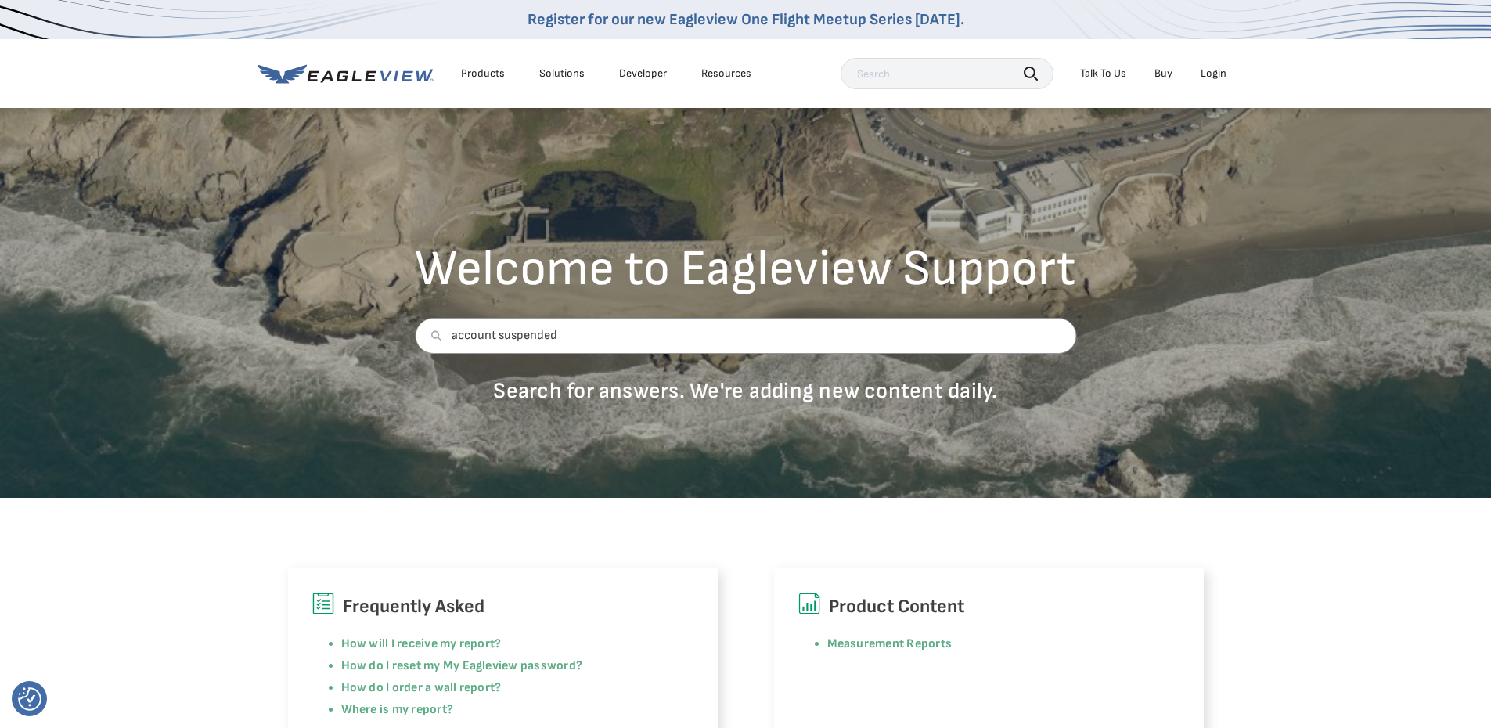 The height and width of the screenshot is (728, 1491). What do you see at coordinates (421, 643) in the screenshot?
I see `a: How will I receive my report?` at bounding box center [421, 643].